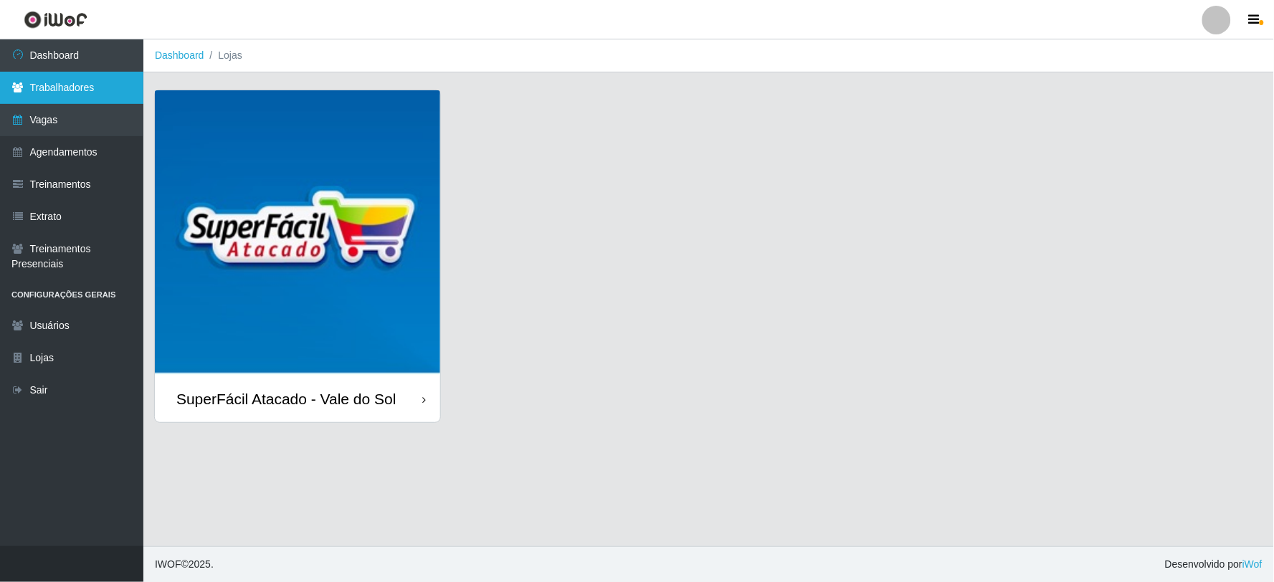  What do you see at coordinates (223, 55) in the screenshot?
I see `li: Lojas` at bounding box center [223, 55].